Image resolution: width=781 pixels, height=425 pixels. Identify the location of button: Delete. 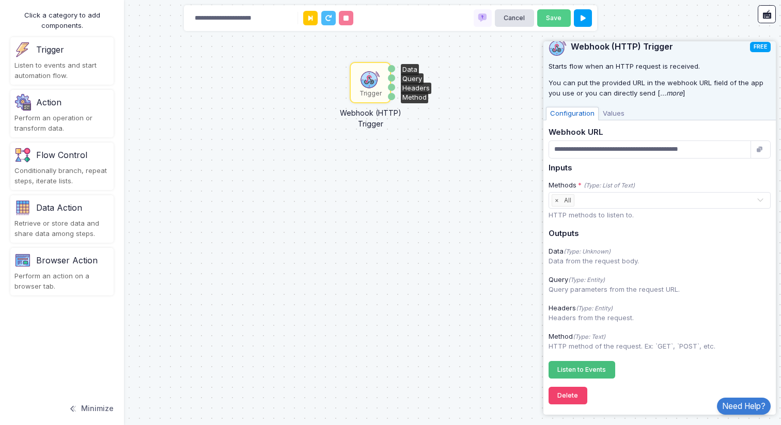
(568, 396).